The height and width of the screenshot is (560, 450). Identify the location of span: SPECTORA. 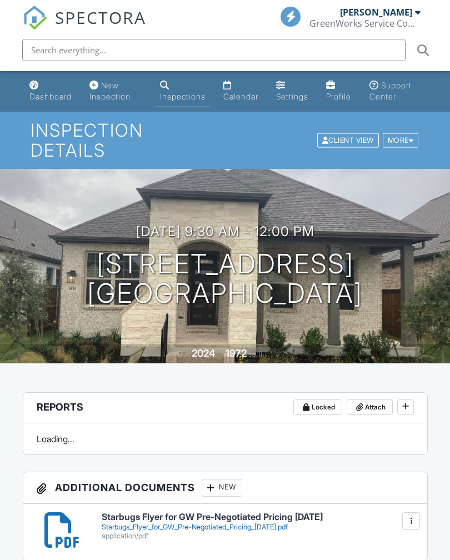
(101, 17).